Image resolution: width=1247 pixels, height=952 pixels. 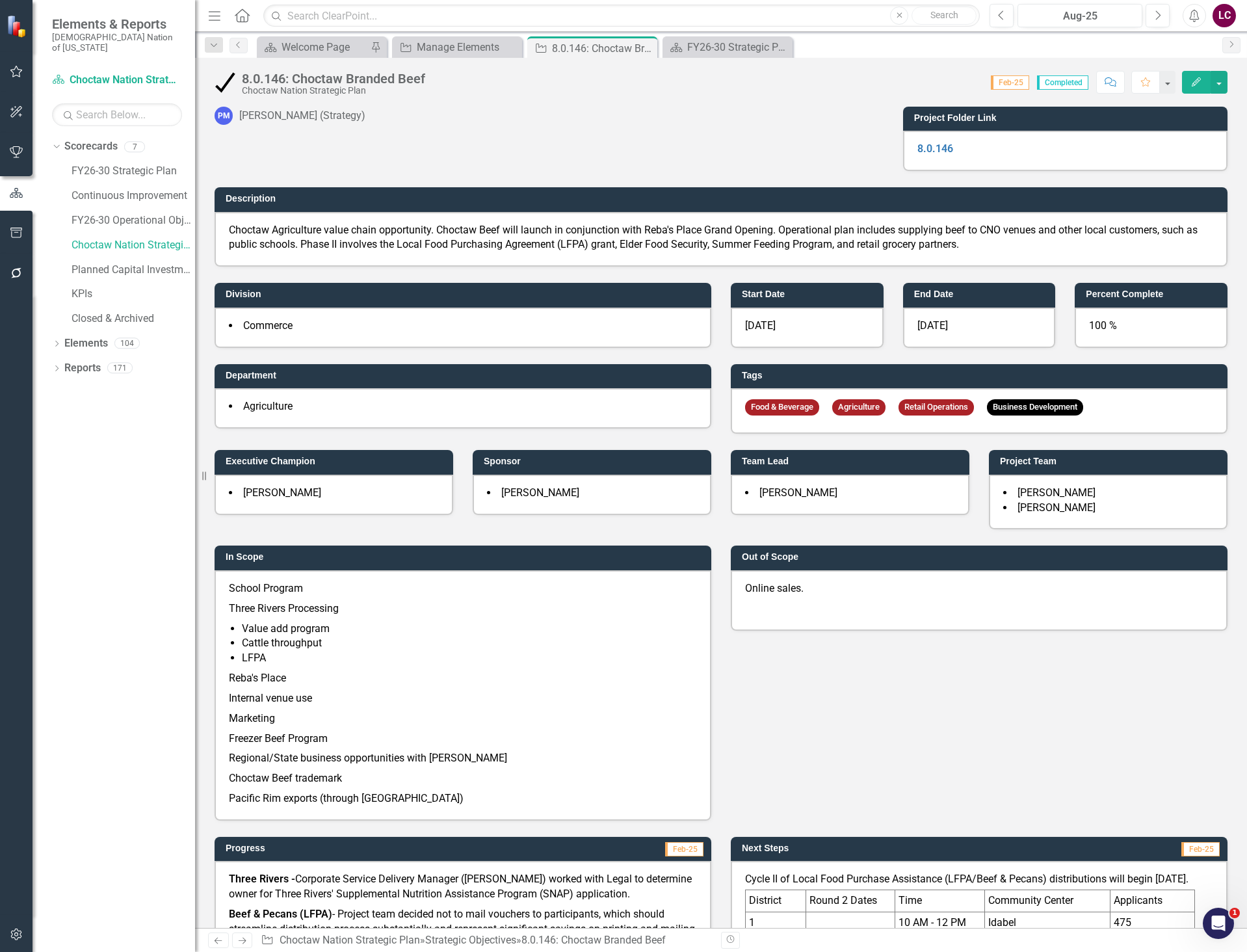 What do you see at coordinates (721, 238) in the screenshot?
I see `p: Choctaw Agriculture value chain opportunity. Choctaw Beef will launch in conjunction with Reba's ...` at bounding box center [721, 238].